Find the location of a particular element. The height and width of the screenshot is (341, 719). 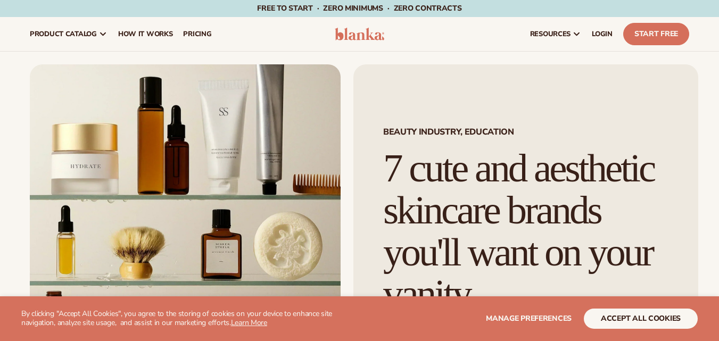

span: Beauty industry, Education is located at coordinates (526, 132).